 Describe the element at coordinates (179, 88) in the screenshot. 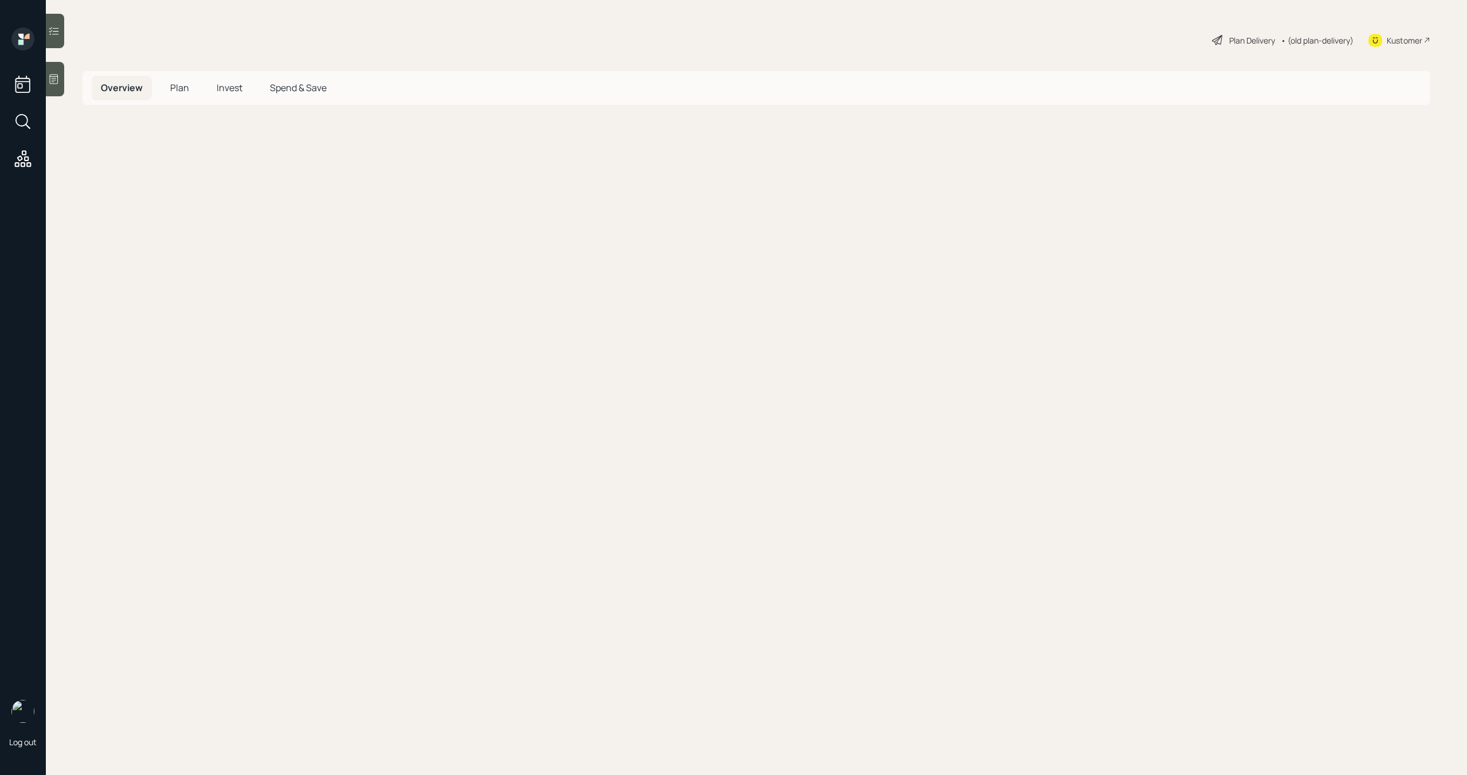

I see `span: Plan` at that location.